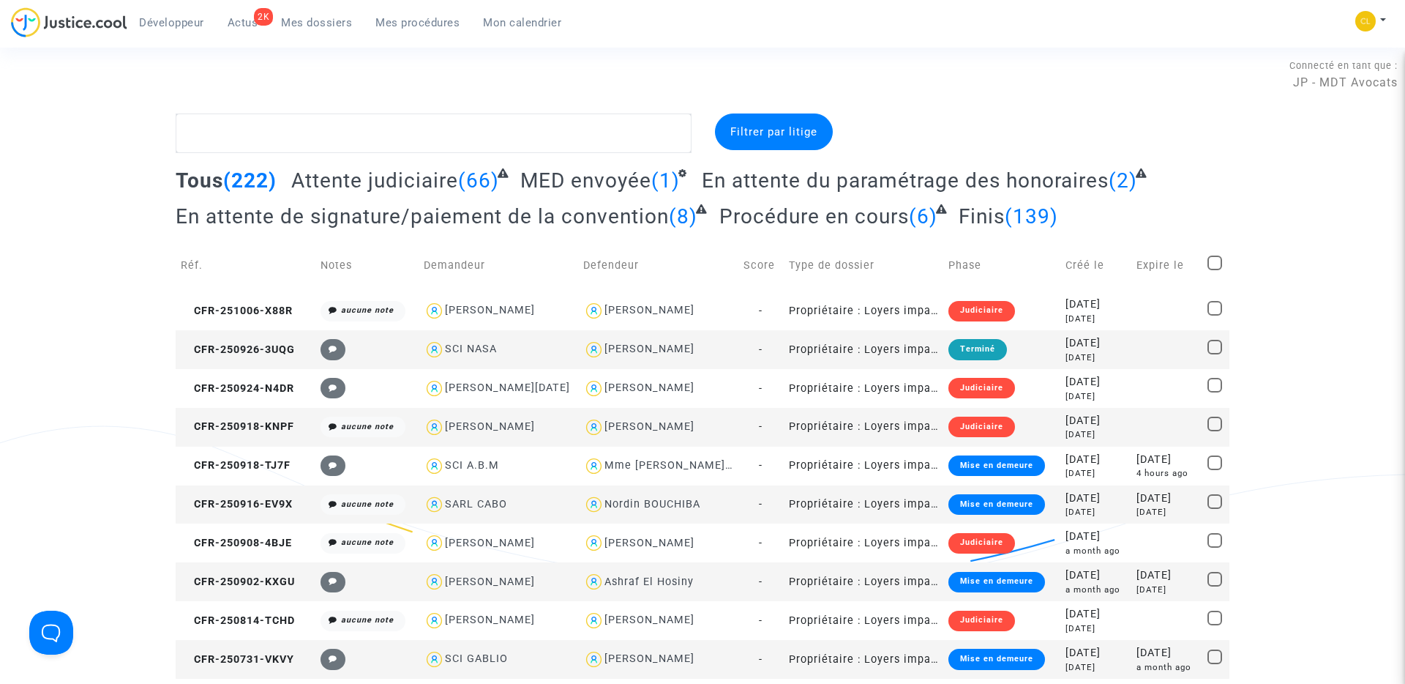 This screenshot has height=684, width=1405. I want to click on div: a month ago, so click(1096, 550).